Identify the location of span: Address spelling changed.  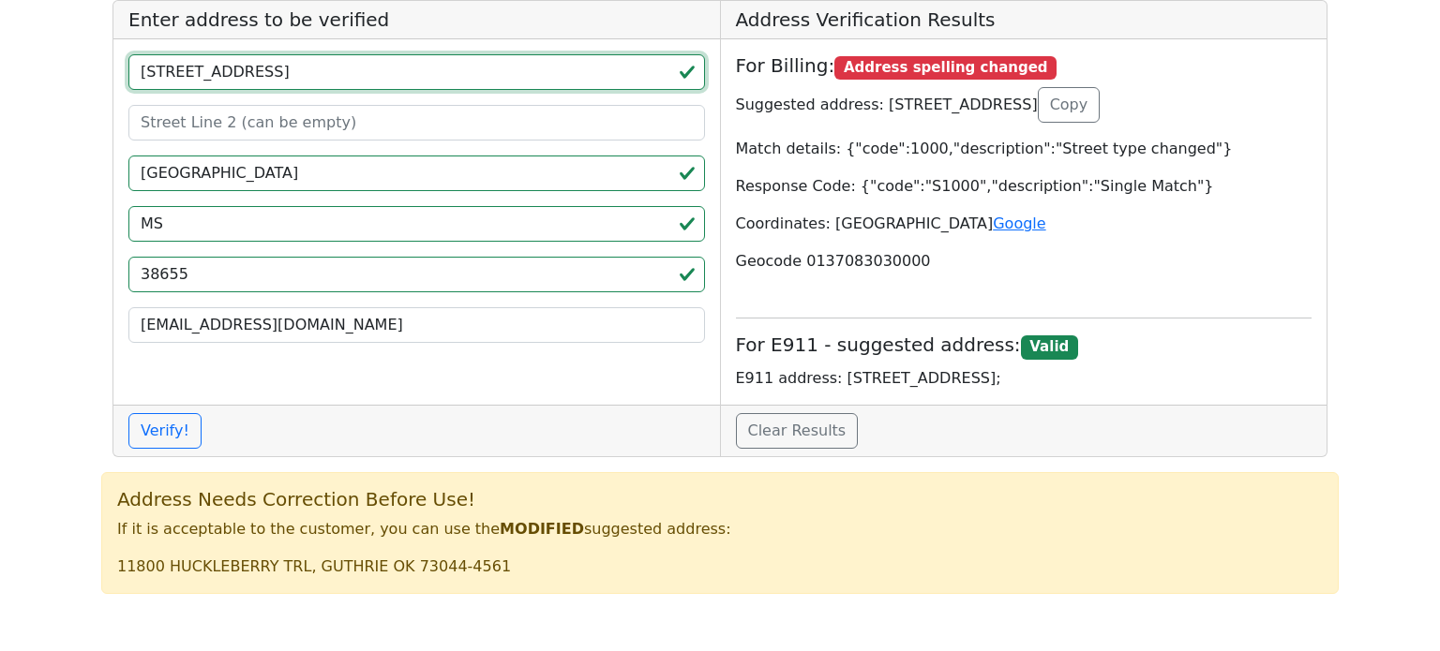
(945, 68).